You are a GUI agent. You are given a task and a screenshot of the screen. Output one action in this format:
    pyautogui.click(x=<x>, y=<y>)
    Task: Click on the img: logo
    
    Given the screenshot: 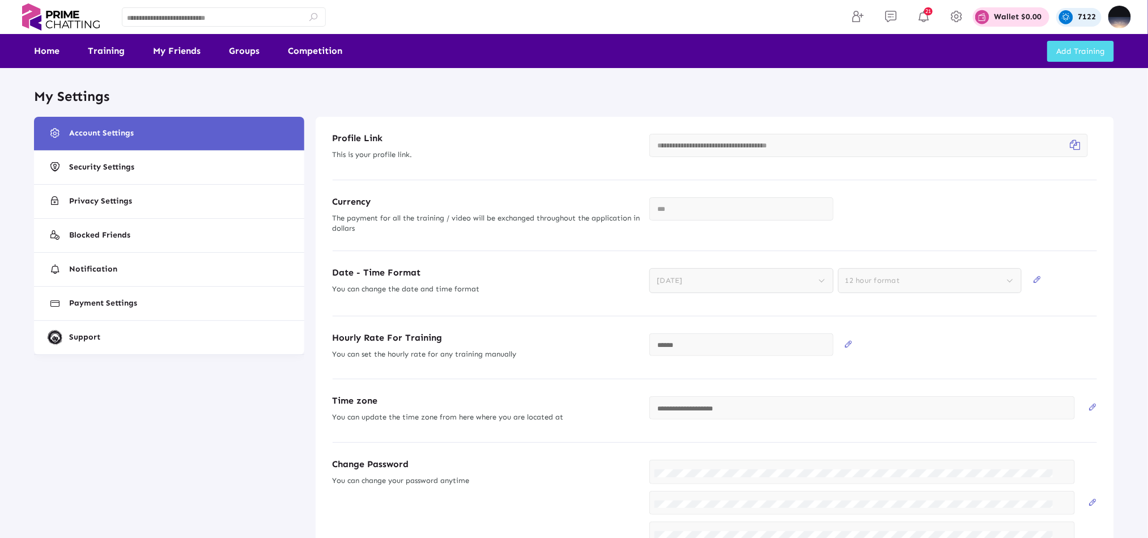 What is the action you would take?
    pyautogui.click(x=61, y=17)
    